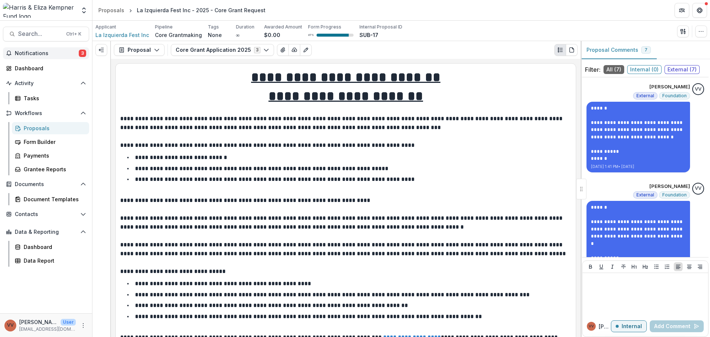  I want to click on p: Core Grantmaking, so click(178, 35).